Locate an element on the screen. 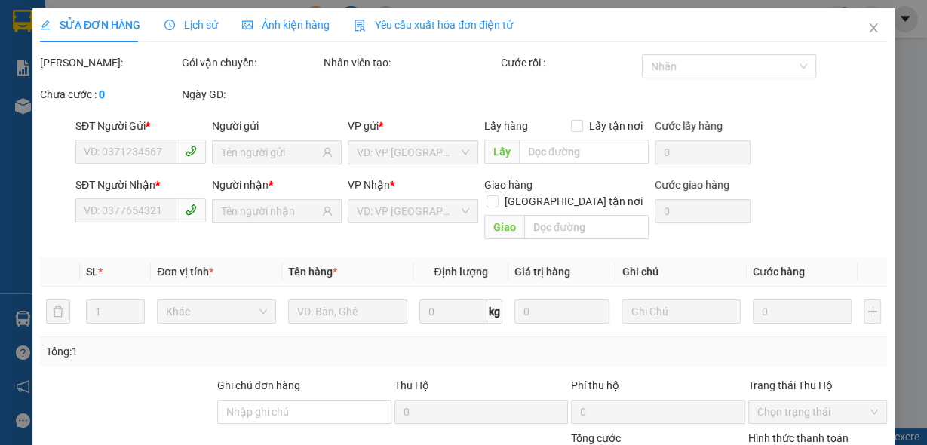 The image size is (927, 445). div: Tổng: 1 is located at coordinates (202, 351).